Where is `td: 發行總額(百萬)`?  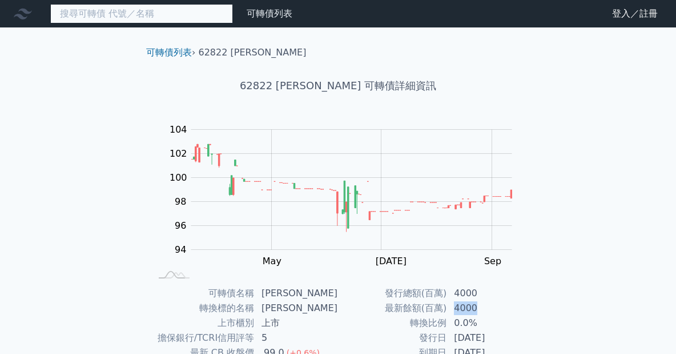
td: 發行總額(百萬) is located at coordinates (393, 293).